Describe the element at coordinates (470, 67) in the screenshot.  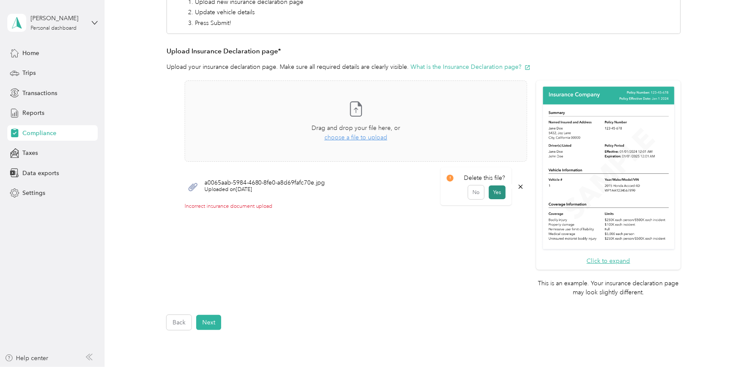
I see `button: What is the Insurance Declaration page?` at that location.